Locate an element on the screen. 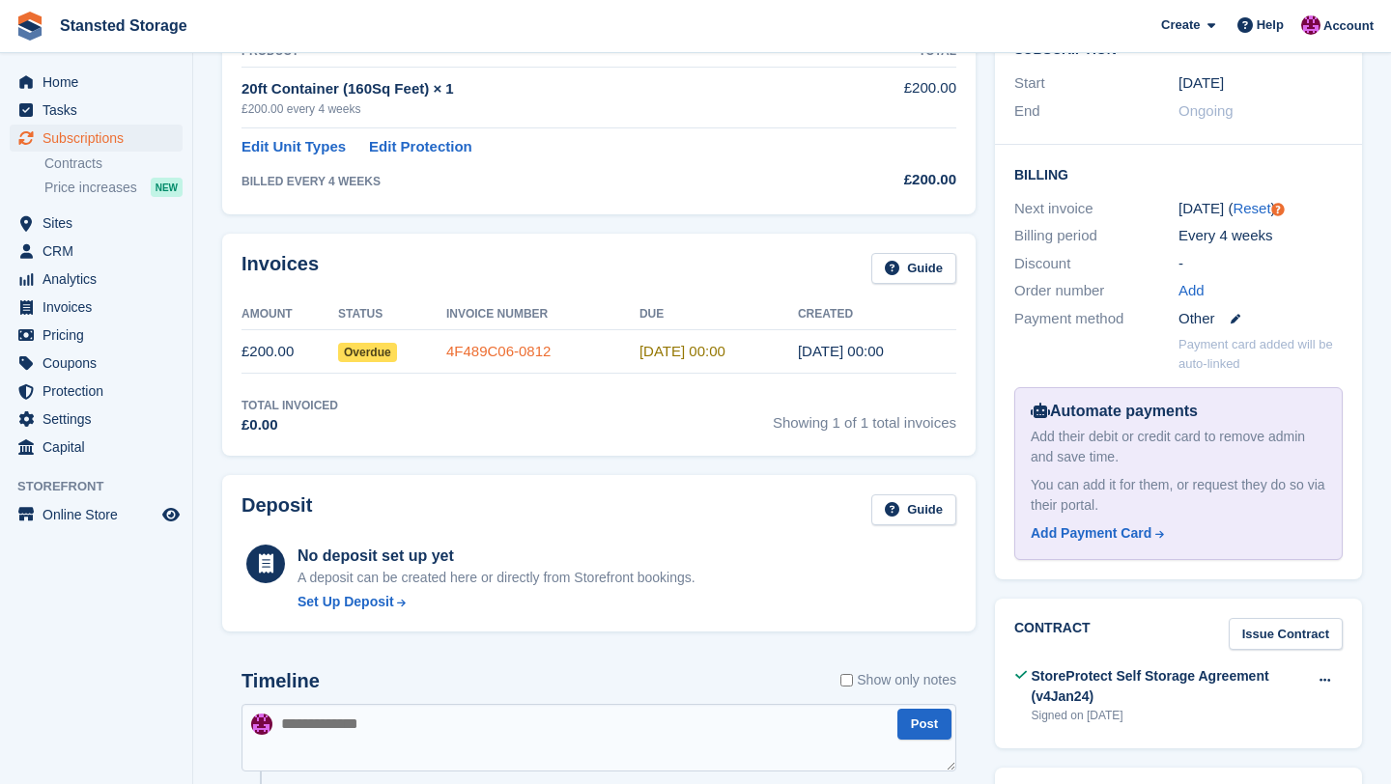  a: Edit Protection is located at coordinates (420, 147).